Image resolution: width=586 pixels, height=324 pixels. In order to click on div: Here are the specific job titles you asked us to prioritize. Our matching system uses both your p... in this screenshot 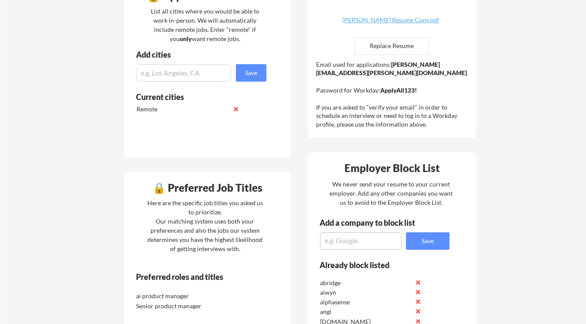, I will do `click(205, 226)`.